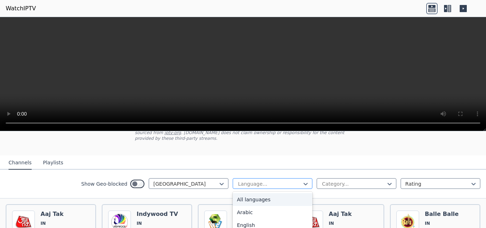  I want to click on h6: Balle Balle, so click(442, 214).